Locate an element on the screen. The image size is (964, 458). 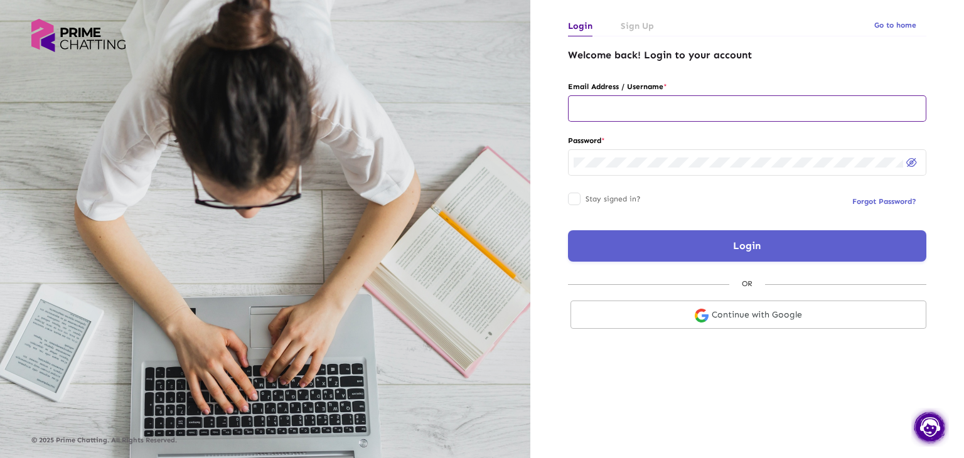
a: Login is located at coordinates (580, 26).